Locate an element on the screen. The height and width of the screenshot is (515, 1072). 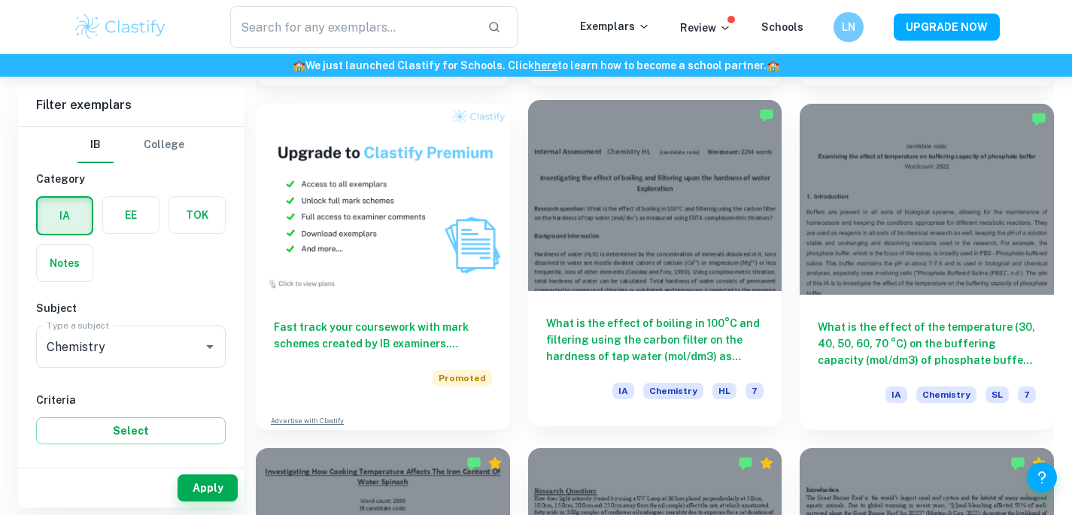
span: SL is located at coordinates (996, 395).